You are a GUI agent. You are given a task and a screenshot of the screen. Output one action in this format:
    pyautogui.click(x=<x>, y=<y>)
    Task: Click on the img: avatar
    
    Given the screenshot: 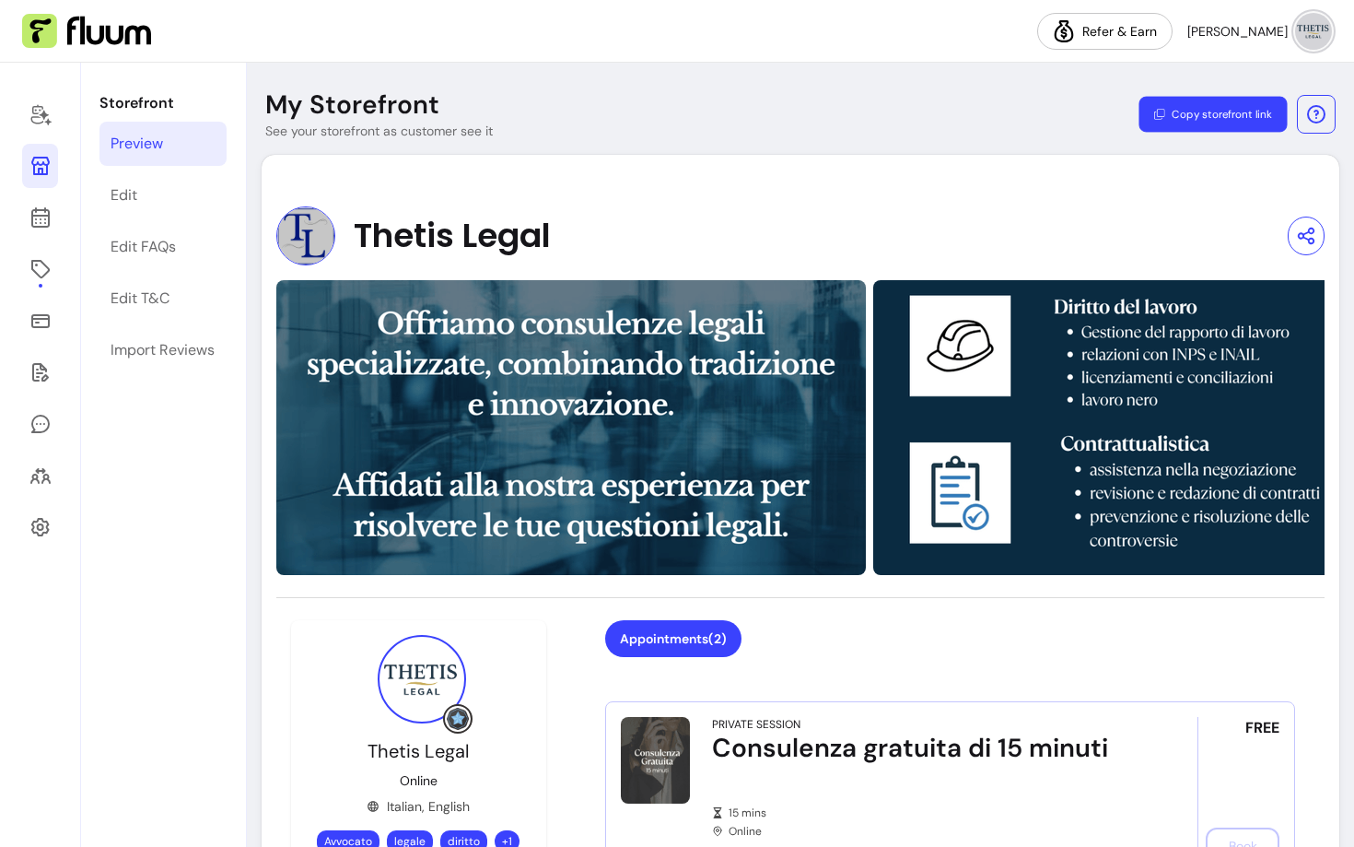 What is the action you would take?
    pyautogui.click(x=1314, y=31)
    